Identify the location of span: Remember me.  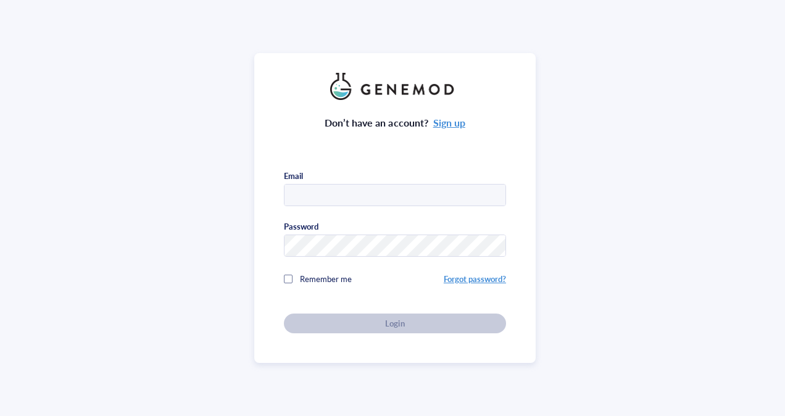
(326, 278).